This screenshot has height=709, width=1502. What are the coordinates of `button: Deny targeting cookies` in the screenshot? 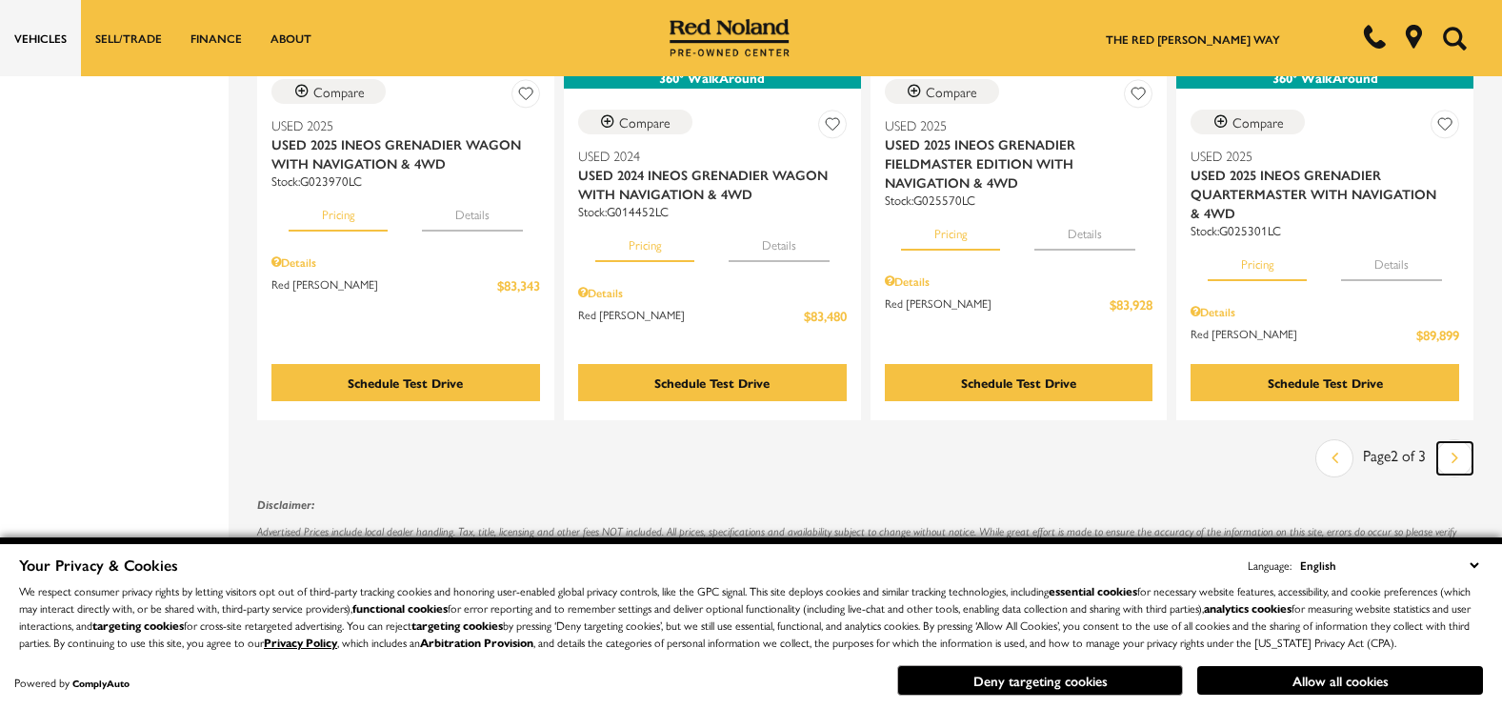 It's located at (1040, 680).